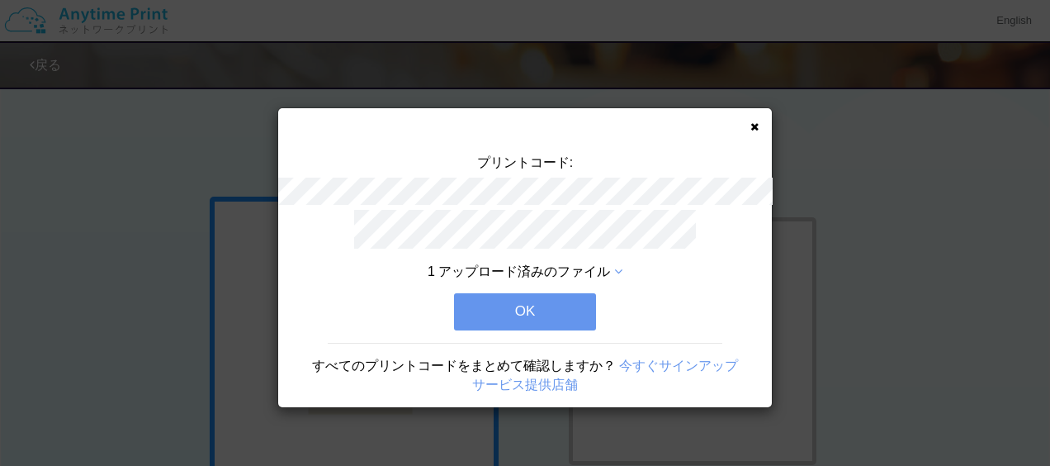 Image resolution: width=1050 pixels, height=466 pixels. What do you see at coordinates (525, 384) in the screenshot?
I see `a: サービス提供店舗` at bounding box center [525, 384].